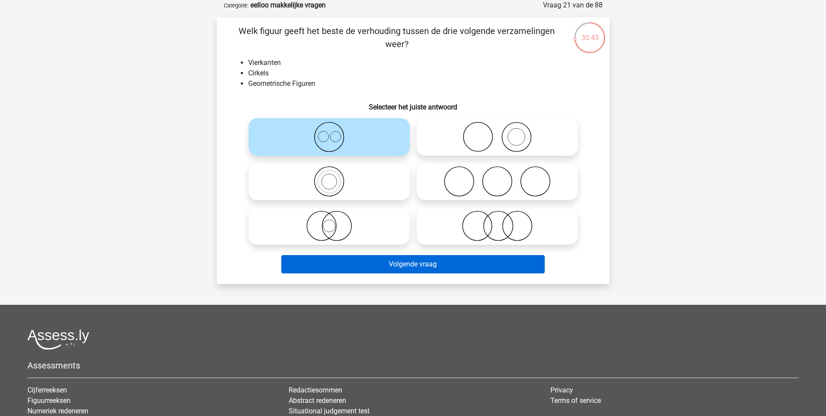  Describe the element at coordinates (58, 339) in the screenshot. I see `img: Assessly logo` at that location.